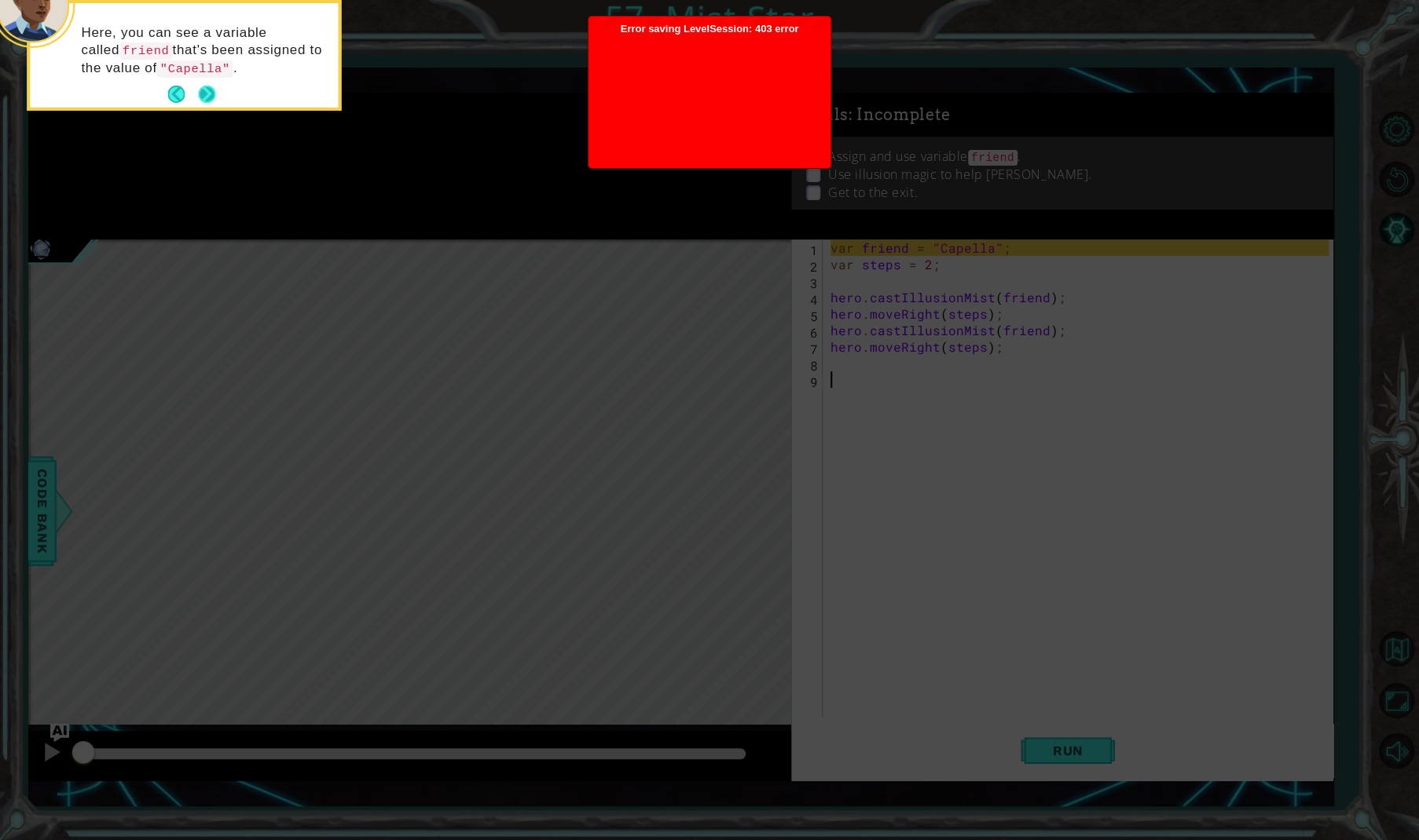  I want to click on code: "Capella", so click(195, 69).